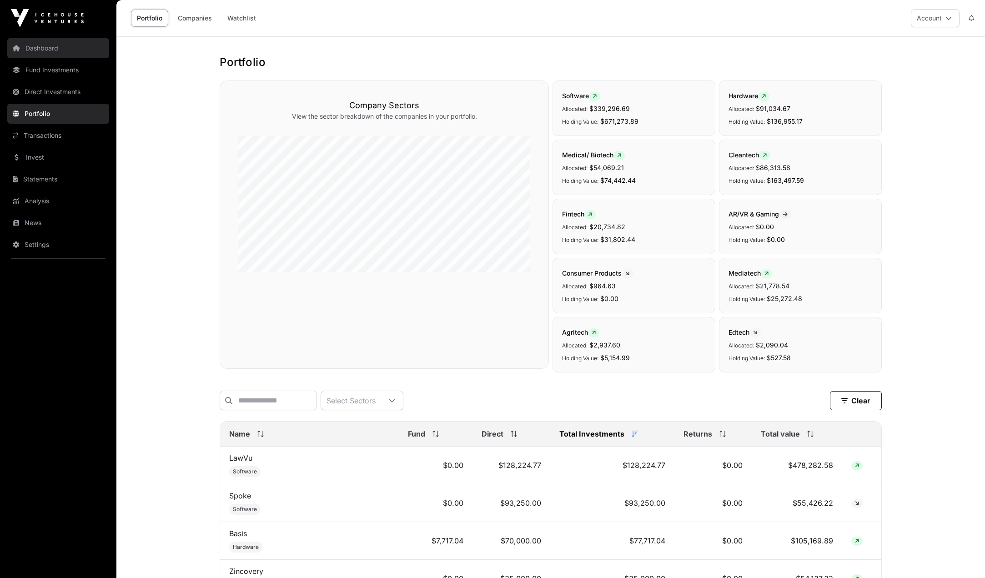 The width and height of the screenshot is (985, 578). Describe the element at coordinates (772, 345) in the screenshot. I see `span: $2,090.04` at that location.